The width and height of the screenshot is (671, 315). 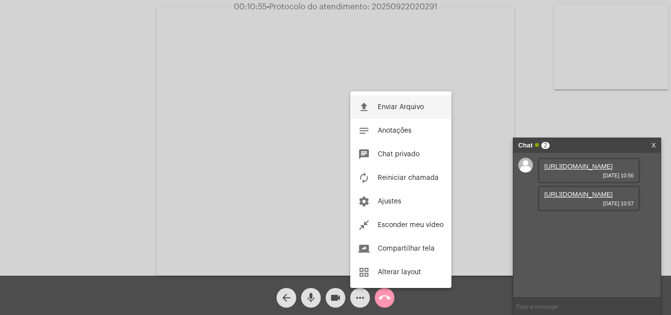 I want to click on mat-icon: screen_share, so click(x=364, y=249).